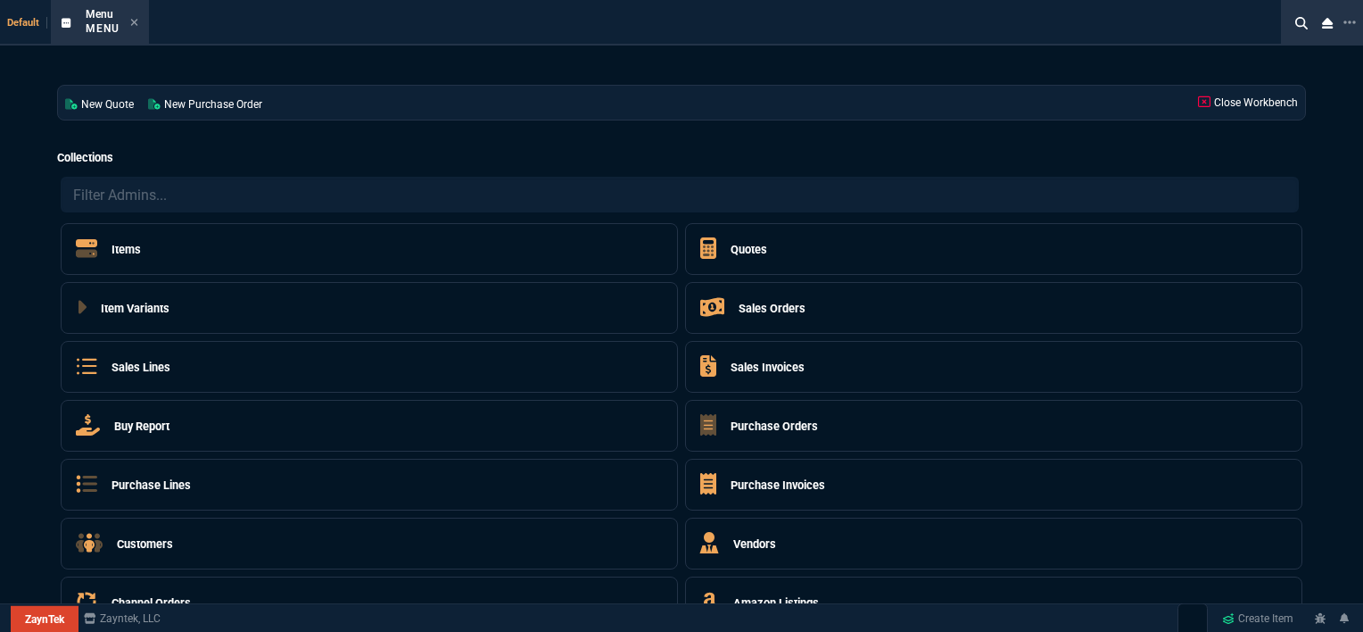  Describe the element at coordinates (151, 484) in the screenshot. I see `h5: Purchase Lines` at that location.